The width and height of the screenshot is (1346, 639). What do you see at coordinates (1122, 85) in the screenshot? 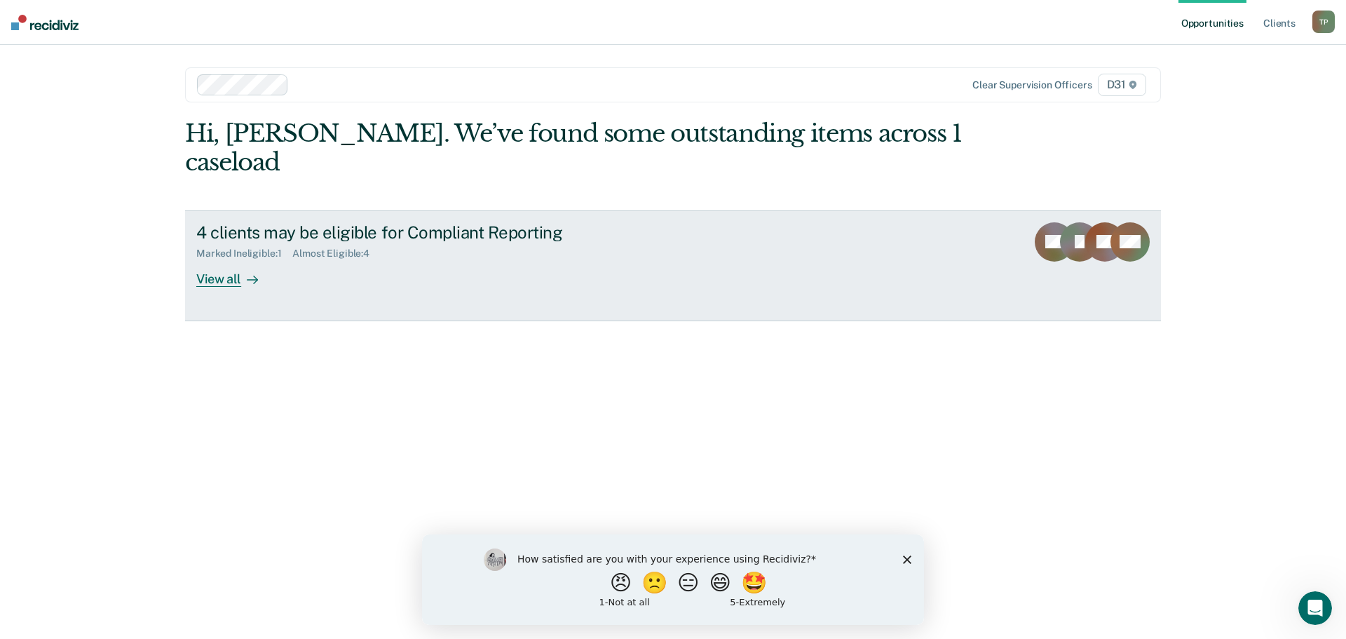
I see `span: D31` at bounding box center [1122, 85].